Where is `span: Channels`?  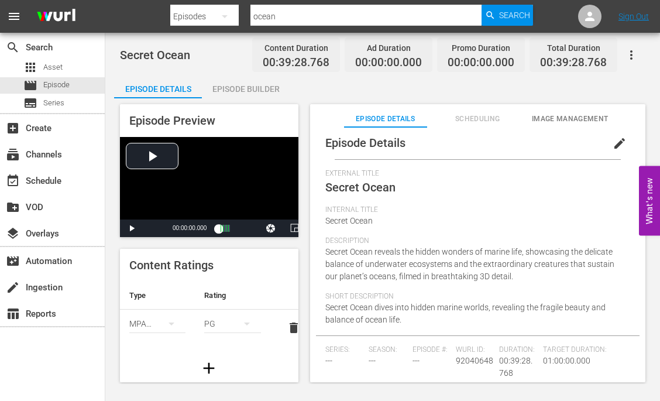 span: Channels is located at coordinates (13, 154).